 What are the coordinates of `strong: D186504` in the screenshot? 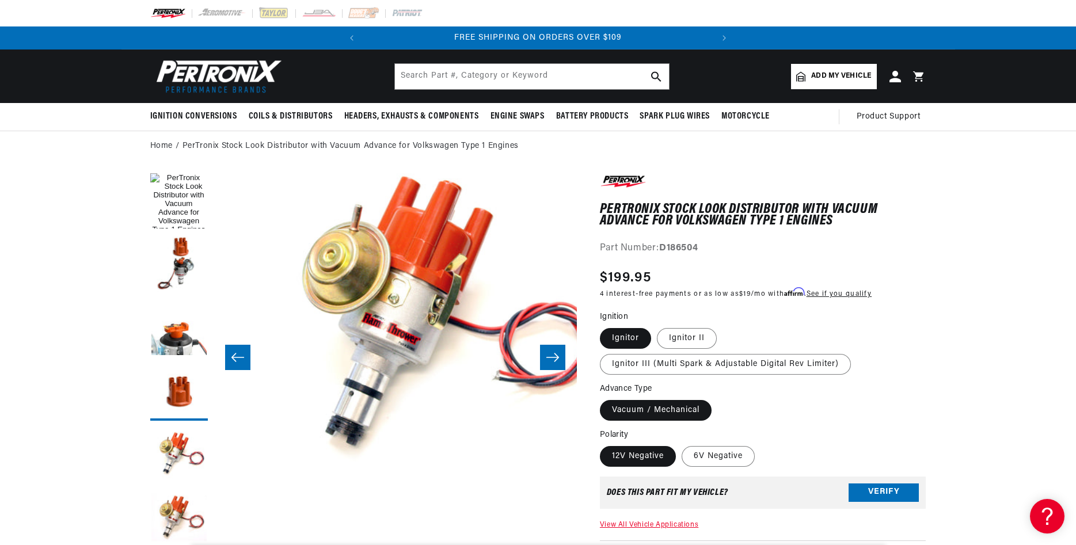 It's located at (678, 248).